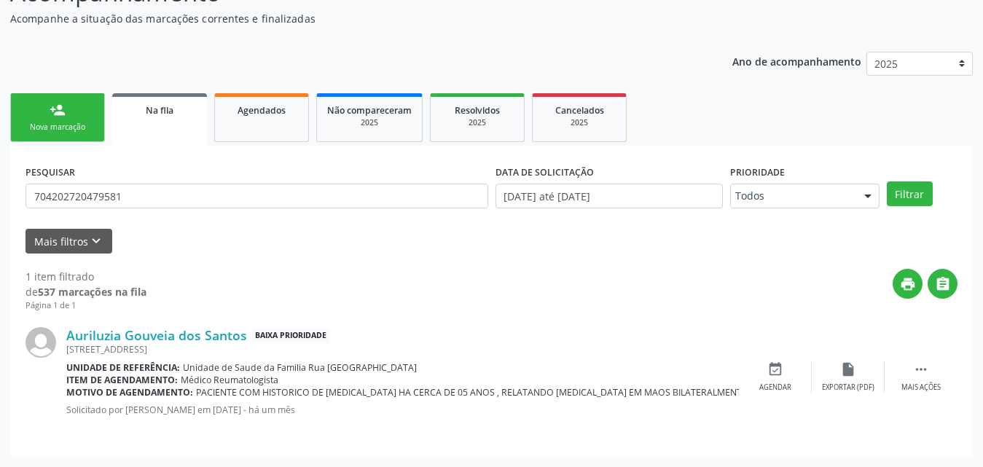 This screenshot has width=983, height=467. I want to click on b: Unidade de referência:, so click(123, 367).